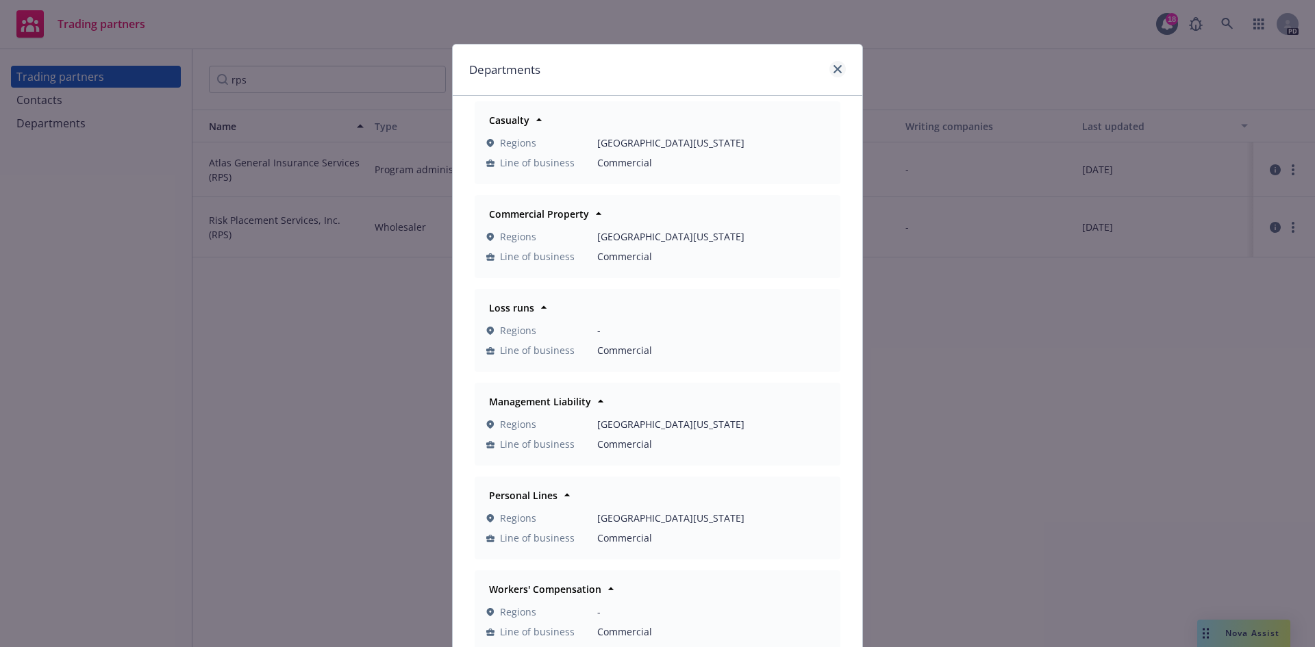 The width and height of the screenshot is (1315, 647). I want to click on strong: Workers' Compensation, so click(545, 589).